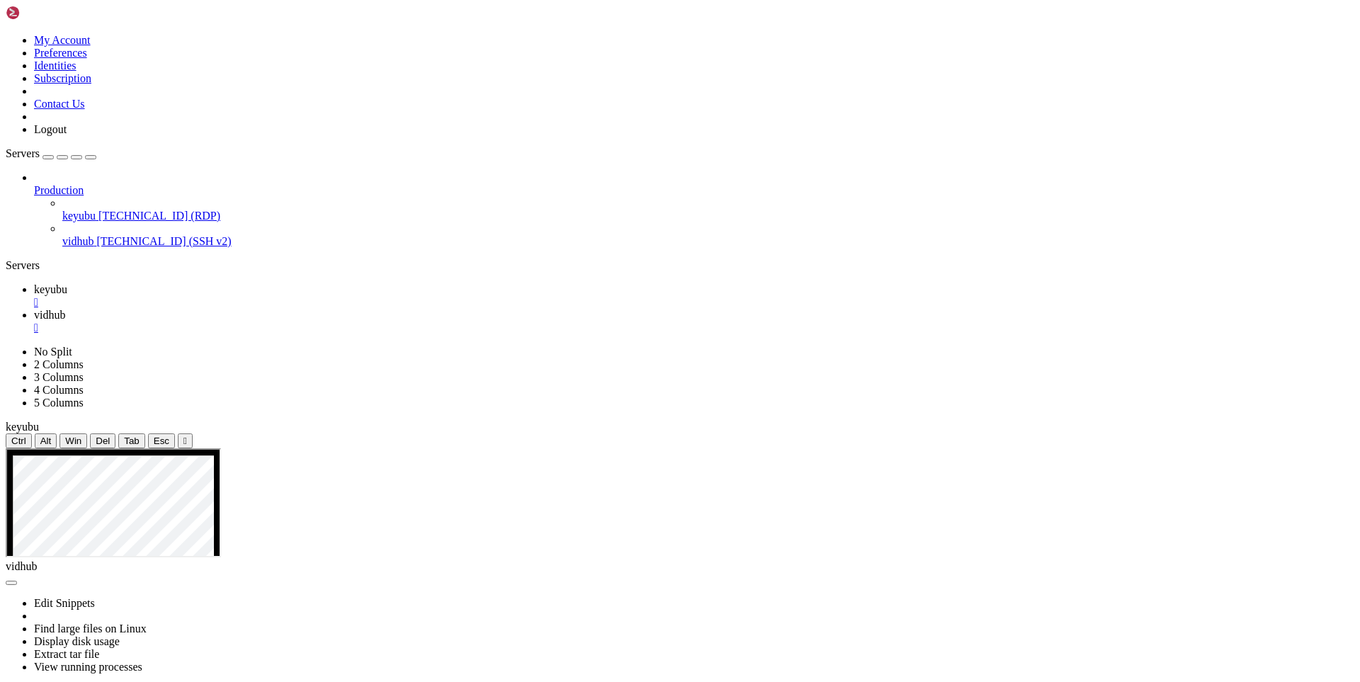 This screenshot has width=1360, height=682. I want to click on div: Servers, so click(680, 266).